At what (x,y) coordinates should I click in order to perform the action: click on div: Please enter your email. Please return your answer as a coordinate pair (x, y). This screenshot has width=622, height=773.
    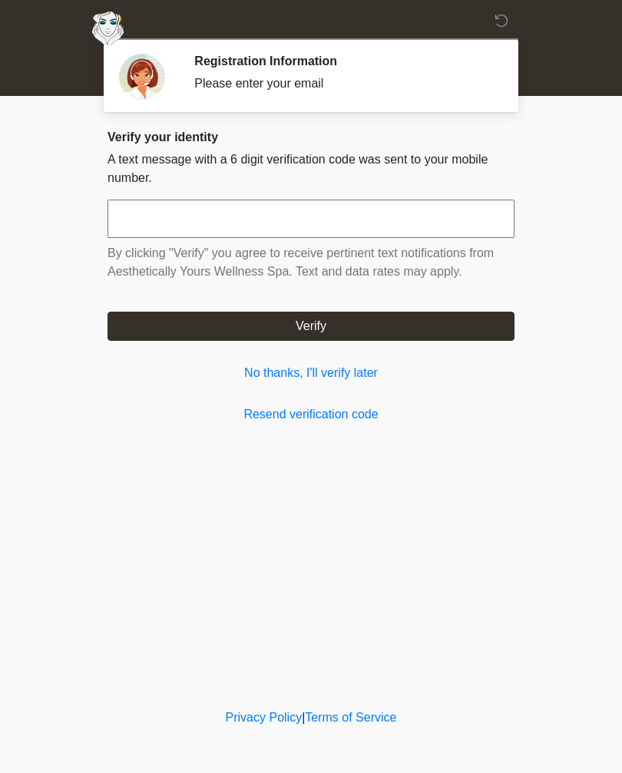
    Looking at the image, I should click on (342, 84).